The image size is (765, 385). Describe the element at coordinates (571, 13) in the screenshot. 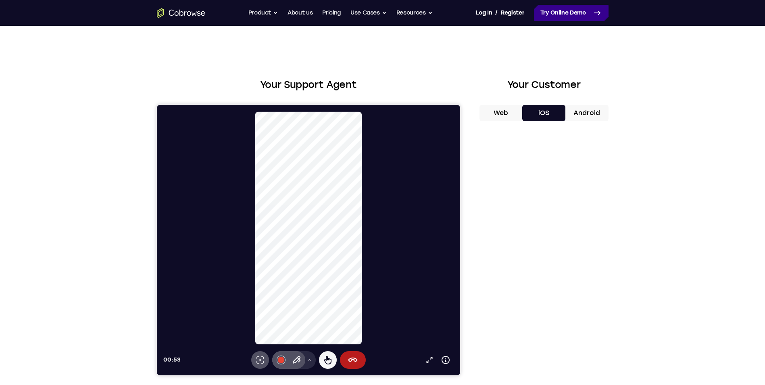

I see `a: Try Online Demo` at that location.